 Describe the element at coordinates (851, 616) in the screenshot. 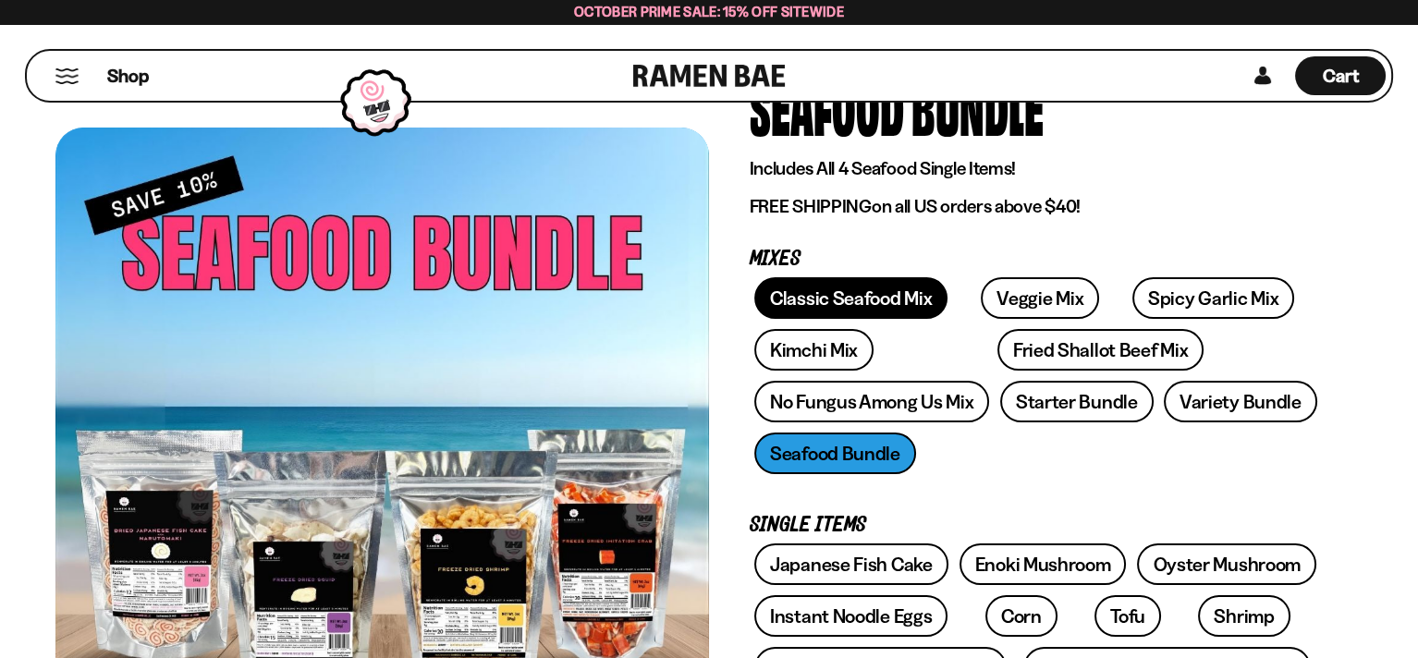

I see `a: Instant Noodle Eggs` at that location.